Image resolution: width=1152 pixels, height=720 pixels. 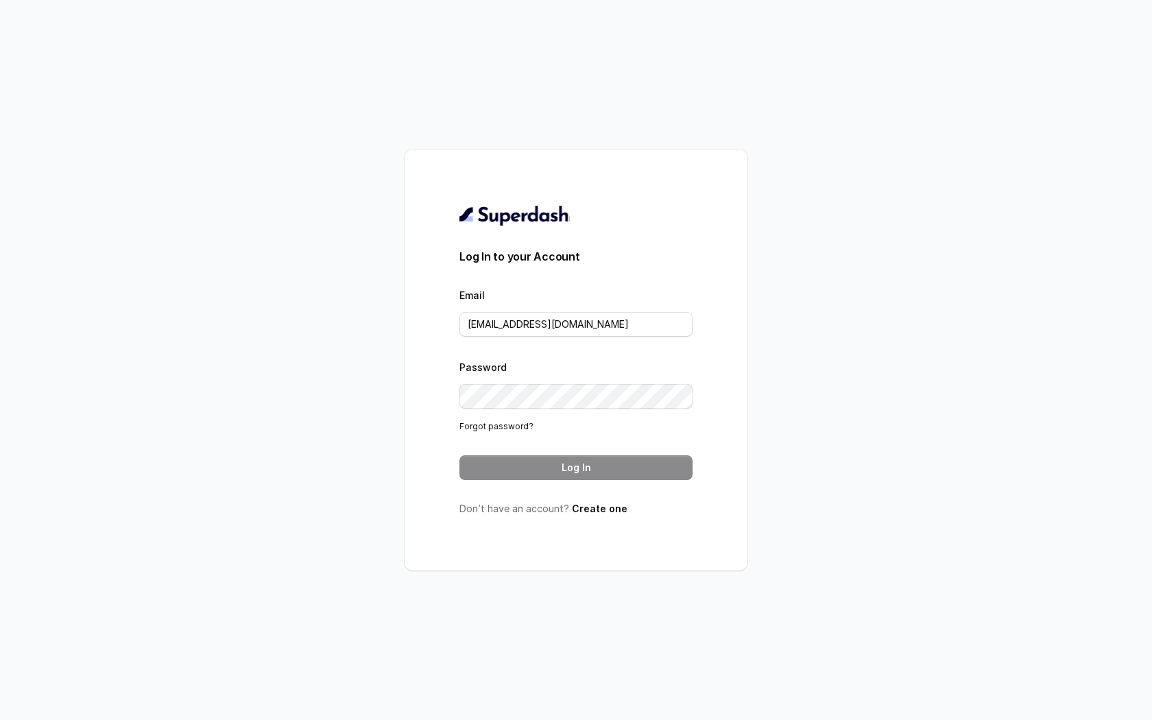 What do you see at coordinates (514, 215) in the screenshot?
I see `img: light.svg` at bounding box center [514, 215].